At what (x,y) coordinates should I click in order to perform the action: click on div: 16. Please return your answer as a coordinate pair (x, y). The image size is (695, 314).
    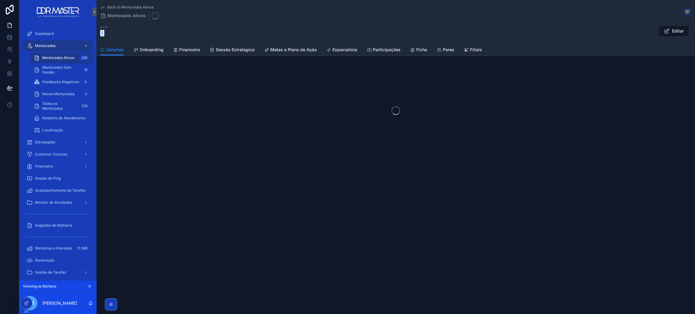
    Looking at the image, I should click on (86, 70).